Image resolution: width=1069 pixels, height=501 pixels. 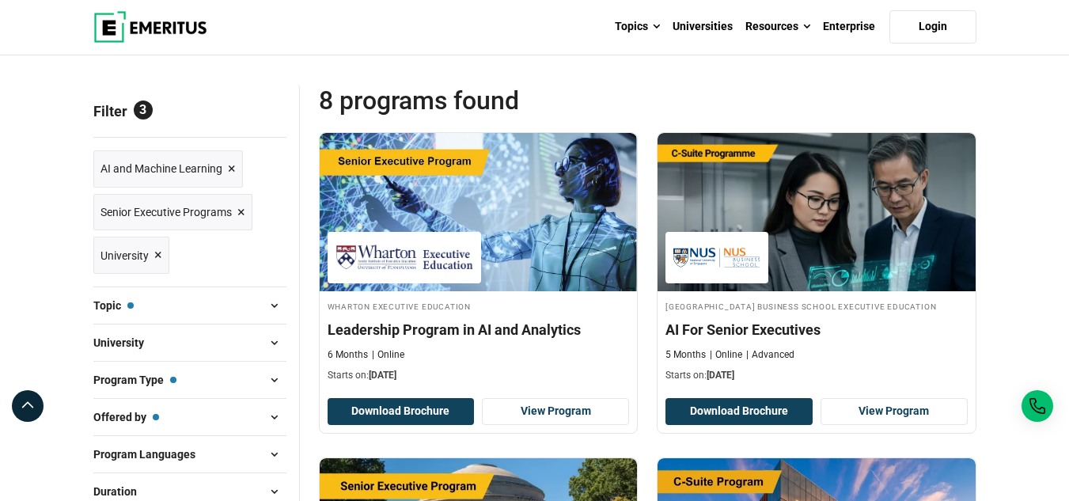 I want to click on img: Wharton Executive Education, so click(x=404, y=257).